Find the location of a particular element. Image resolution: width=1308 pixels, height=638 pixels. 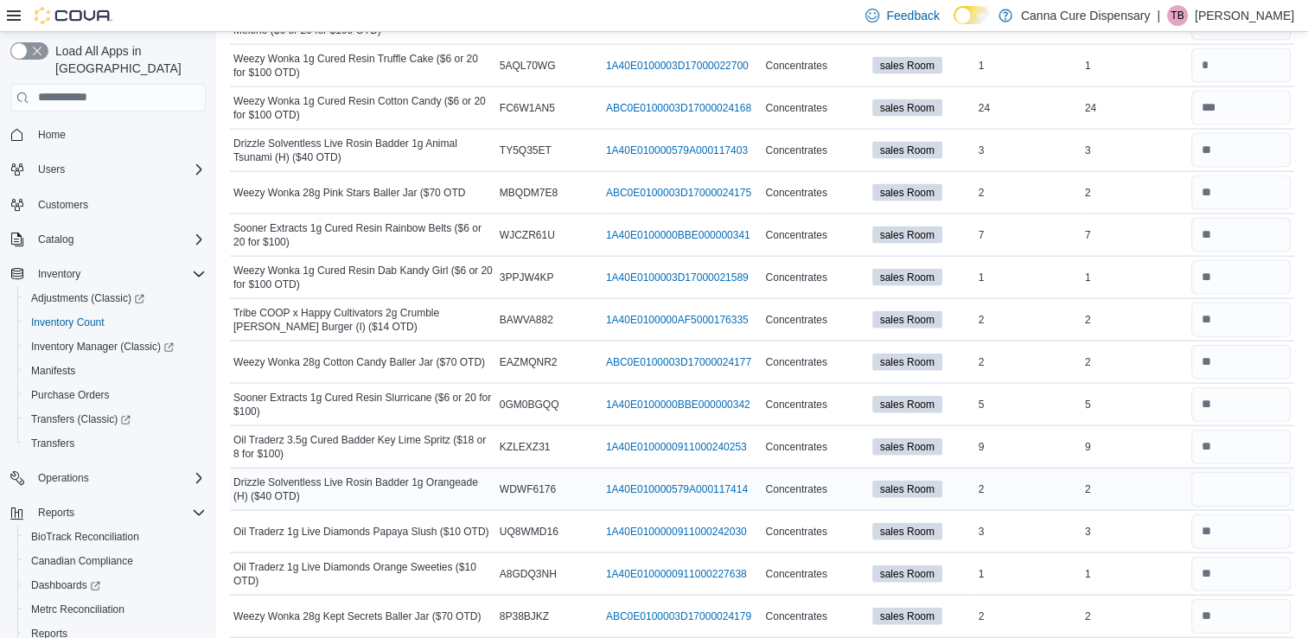

span: Canadian Compliance is located at coordinates (82, 561).